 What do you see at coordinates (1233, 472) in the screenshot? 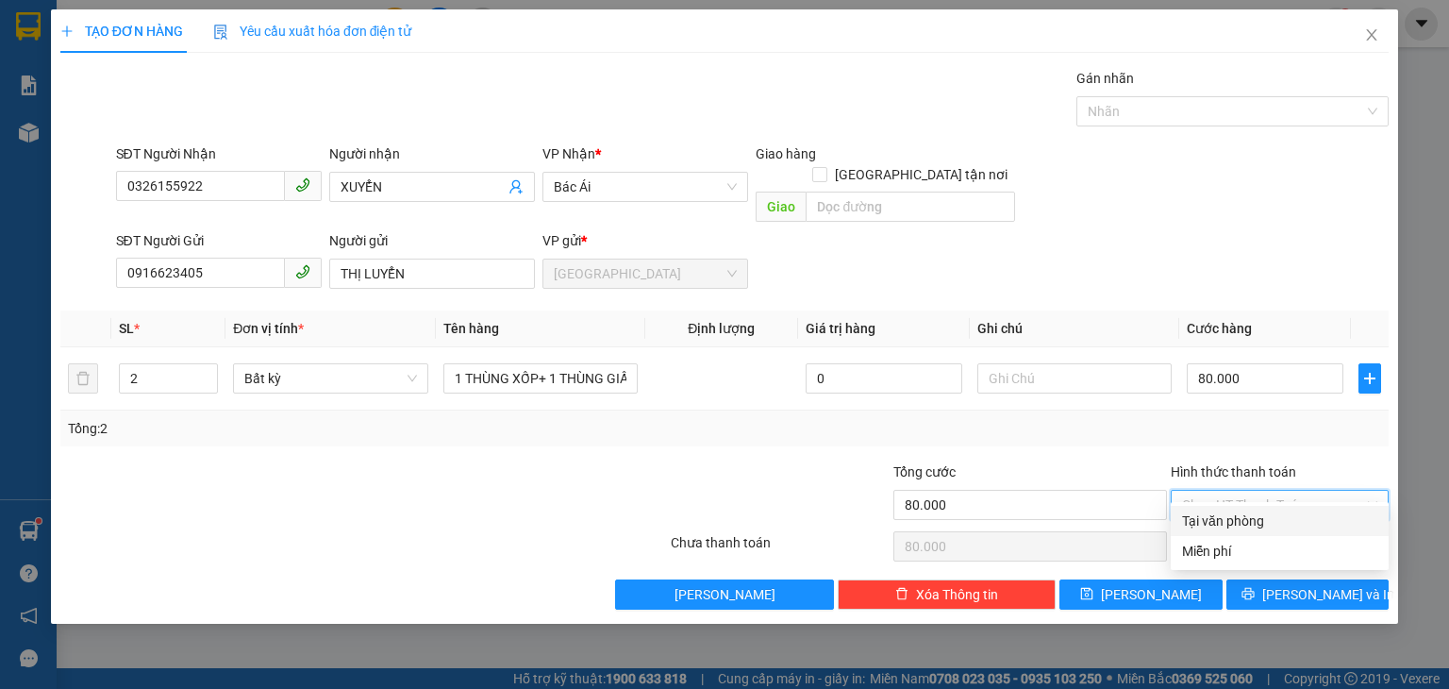
I see `label: Hình thức thanh toán` at bounding box center [1233, 472].